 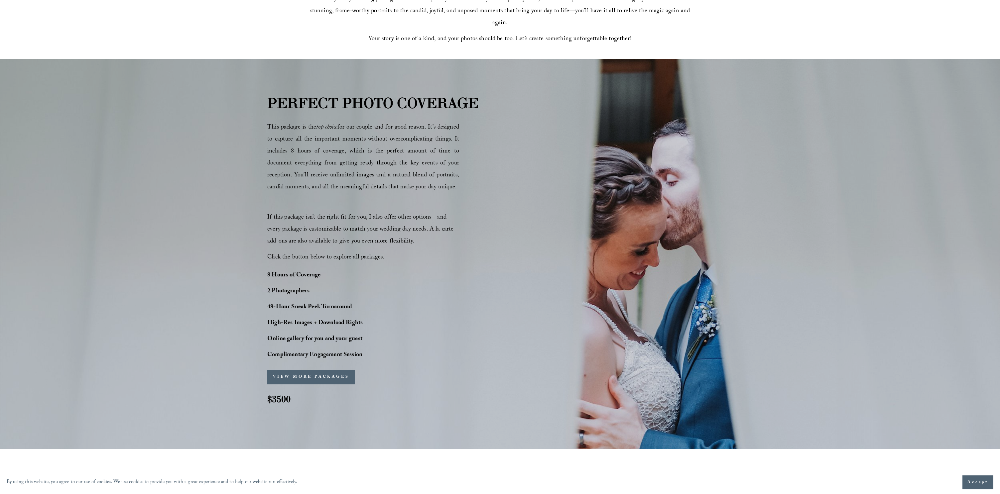 What do you see at coordinates (326, 258) in the screenshot?
I see `span: Click the button below to explore all packages.` at bounding box center [326, 258].